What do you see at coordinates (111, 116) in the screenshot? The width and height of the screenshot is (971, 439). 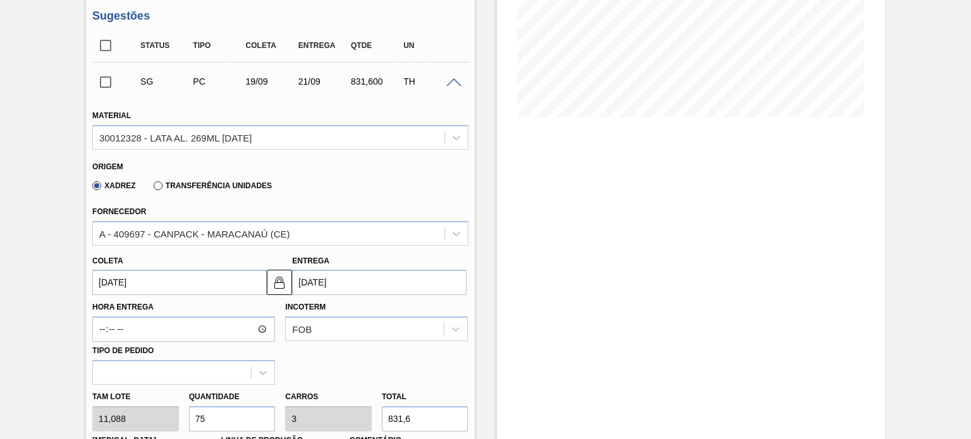 I see `label: Material` at bounding box center [111, 116].